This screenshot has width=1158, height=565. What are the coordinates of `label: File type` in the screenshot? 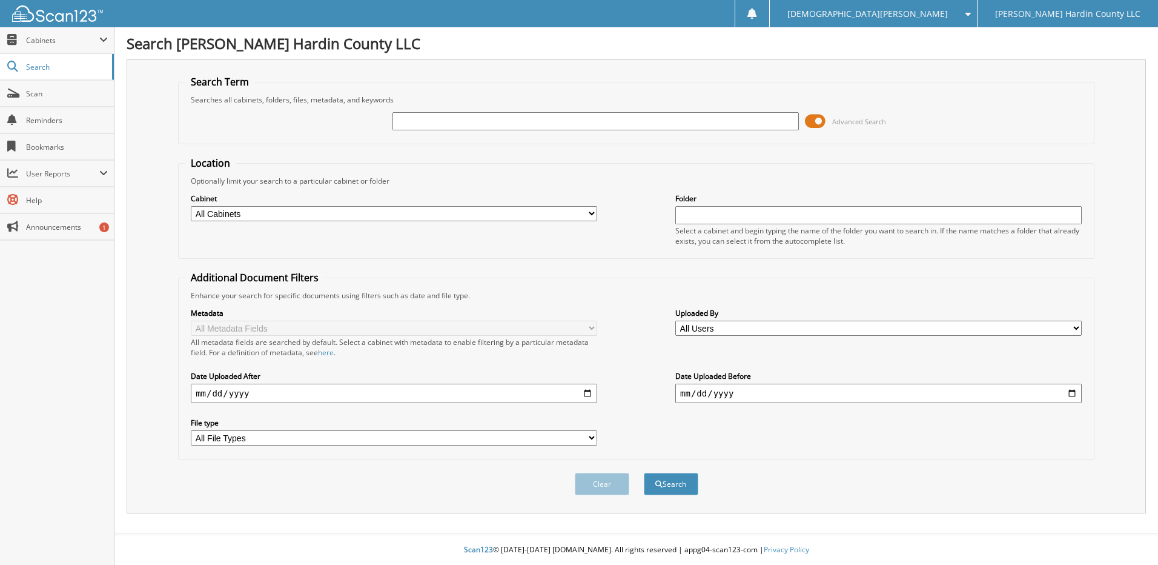 It's located at (394, 422).